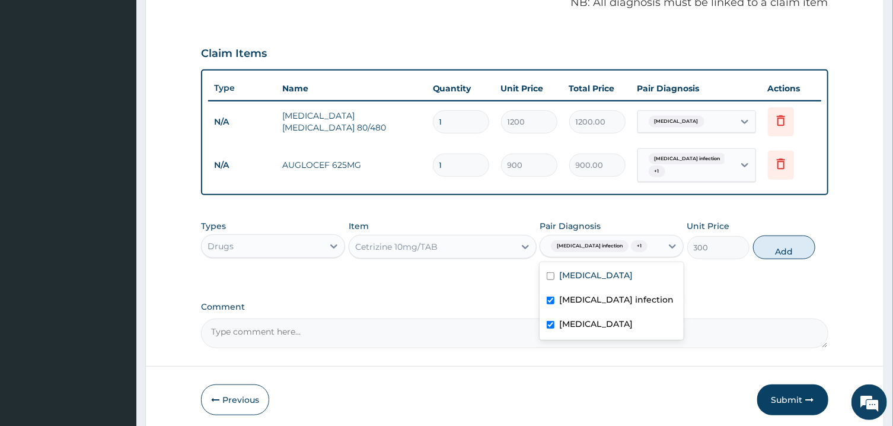  What do you see at coordinates (116, 313) in the screenshot?
I see `textarea: Type your message and hit 'Enter'` at bounding box center [116, 313].